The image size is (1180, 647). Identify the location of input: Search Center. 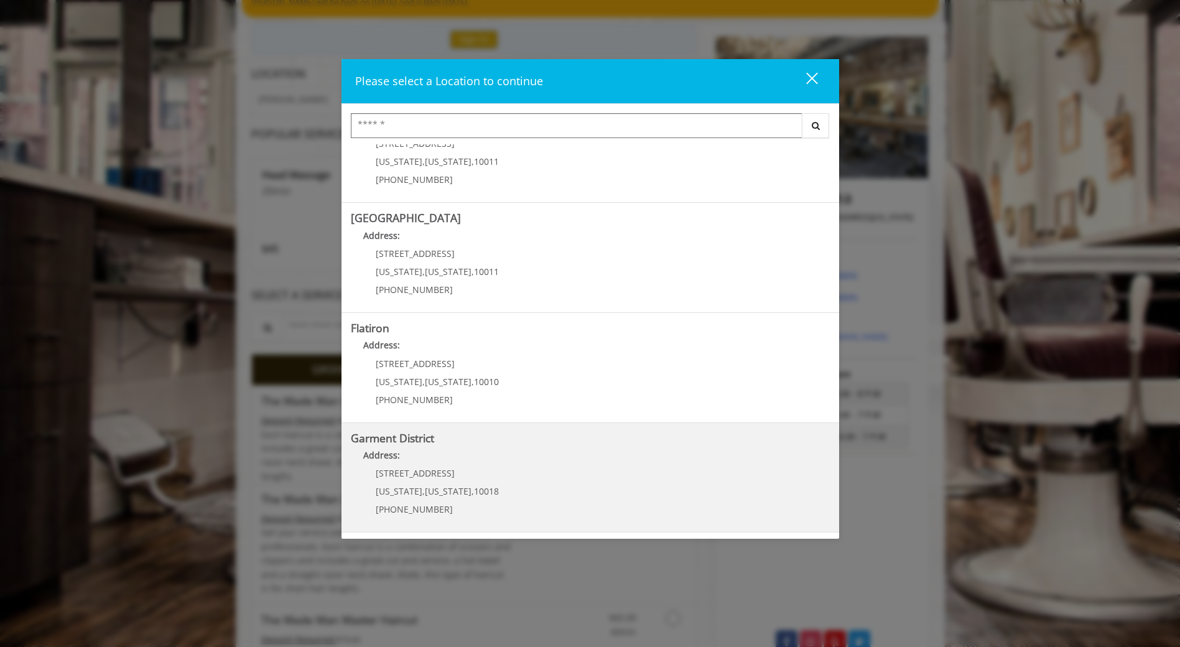
(577, 126).